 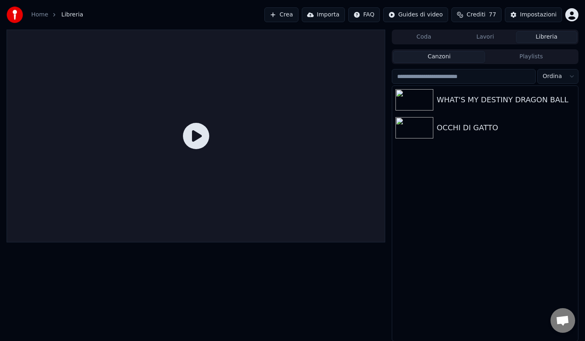 I want to click on div: Impostazioni, so click(x=538, y=15).